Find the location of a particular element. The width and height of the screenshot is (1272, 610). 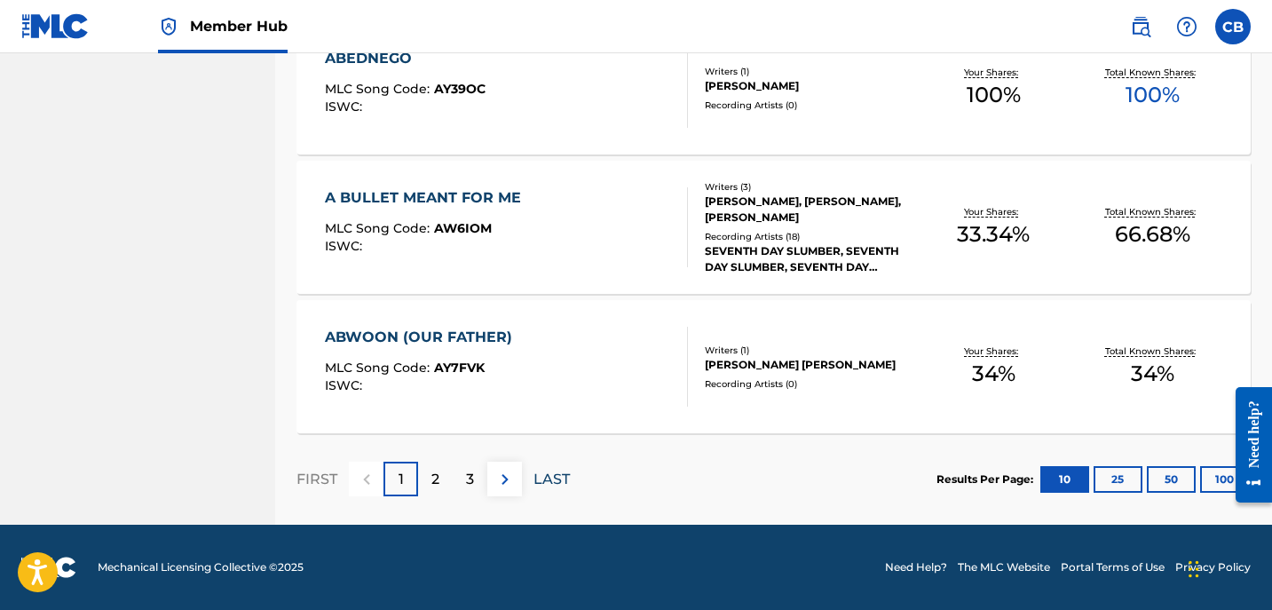

span: Member Hub is located at coordinates (239, 26).